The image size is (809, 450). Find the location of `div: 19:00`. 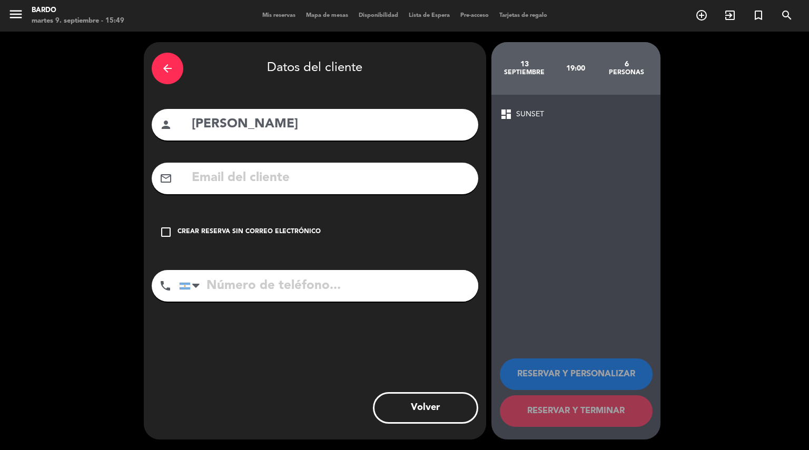

div: 19:00 is located at coordinates (575, 68).